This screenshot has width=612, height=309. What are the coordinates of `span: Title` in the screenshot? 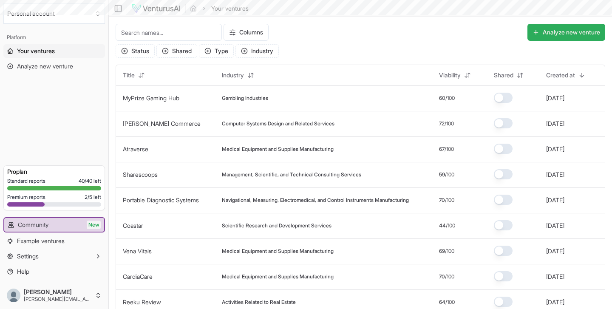 It's located at (129, 75).